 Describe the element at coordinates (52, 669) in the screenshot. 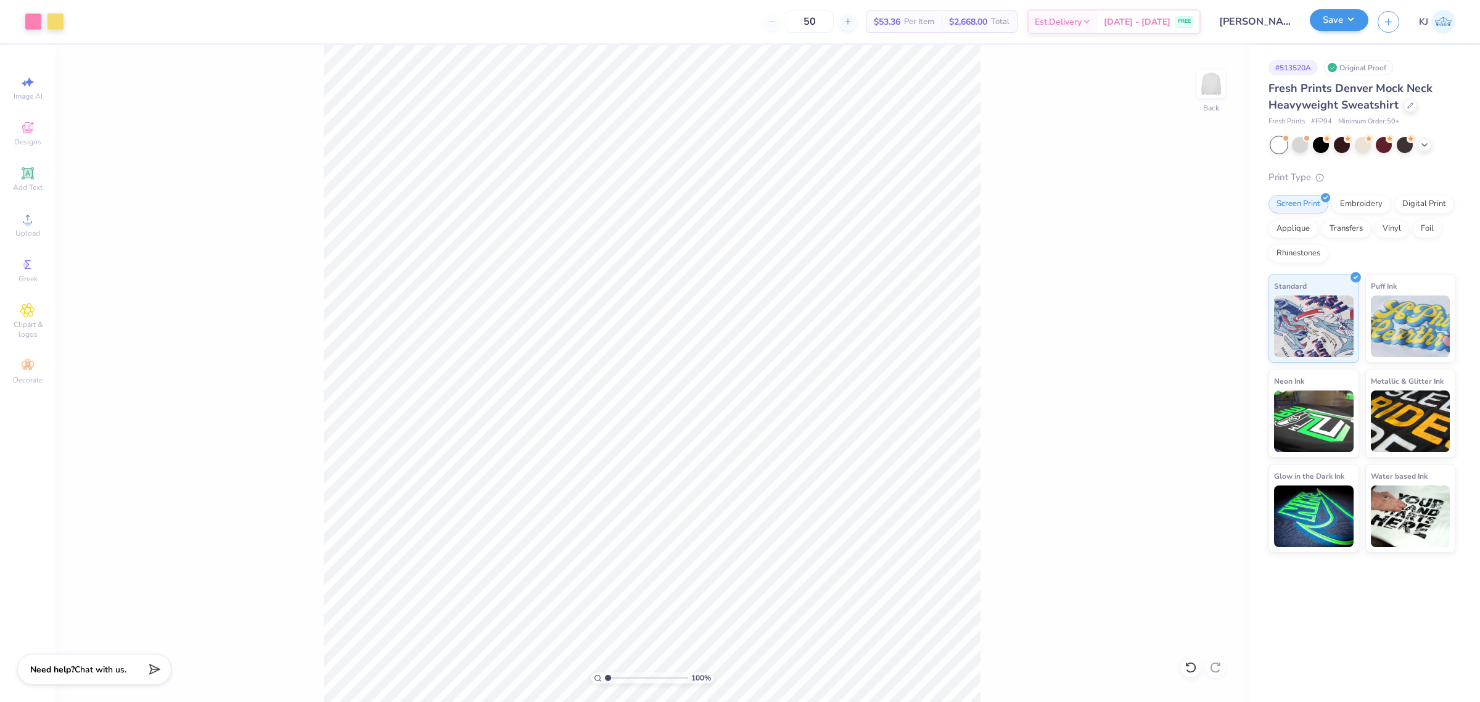

I see `strong: Need help?` at that location.